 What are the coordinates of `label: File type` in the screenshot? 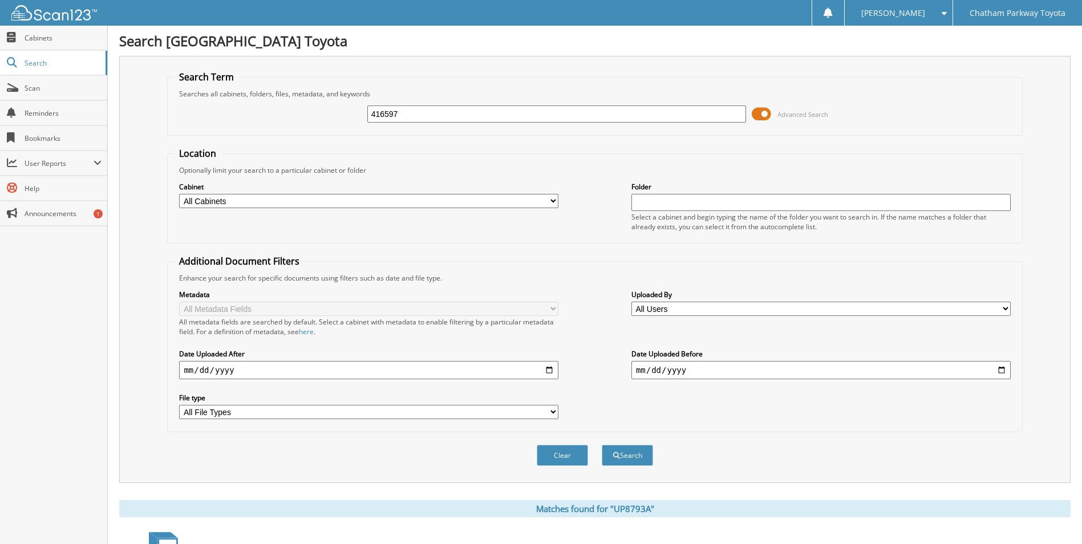 It's located at (368, 397).